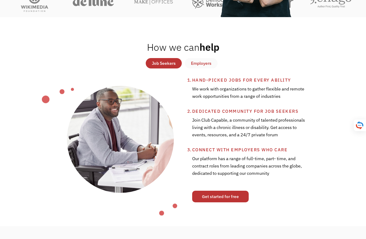  What do you see at coordinates (274, 80) in the screenshot?
I see `div: Hand-picked jobs for every ability` at bounding box center [274, 80].